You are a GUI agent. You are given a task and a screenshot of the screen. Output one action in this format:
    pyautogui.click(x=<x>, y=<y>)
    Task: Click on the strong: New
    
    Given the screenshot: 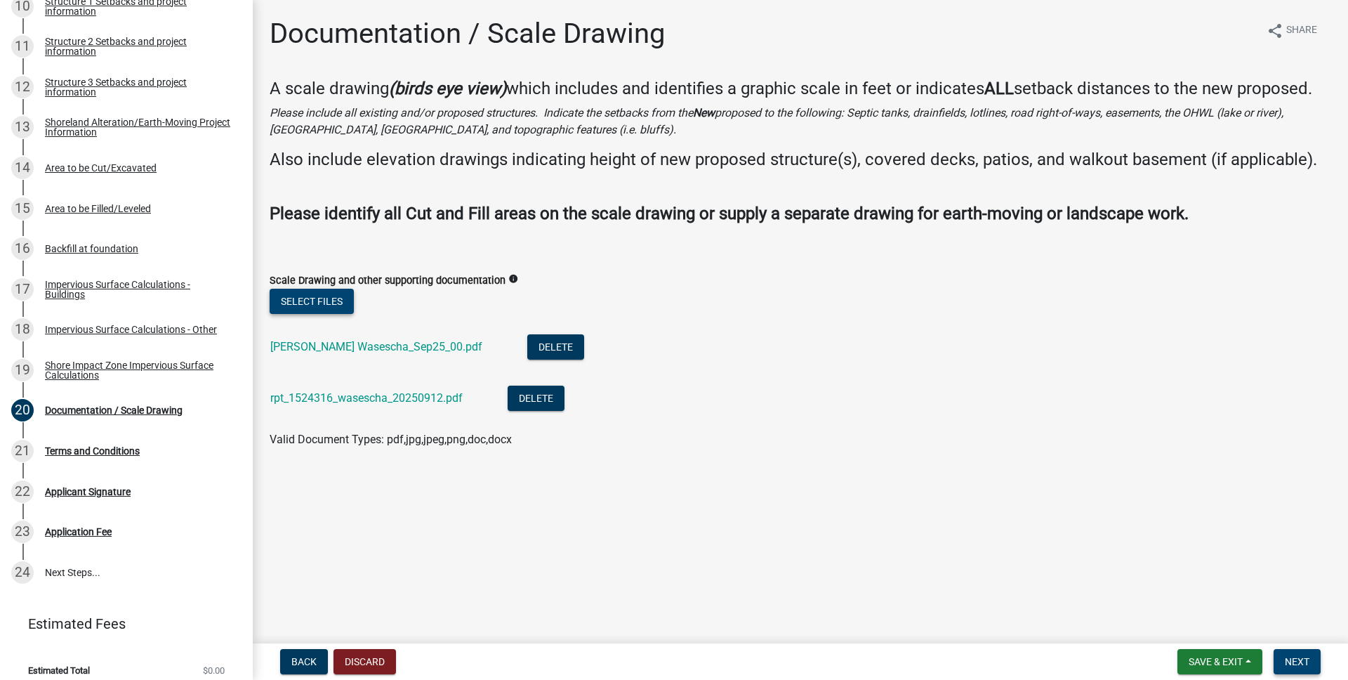 What is the action you would take?
    pyautogui.click(x=704, y=112)
    